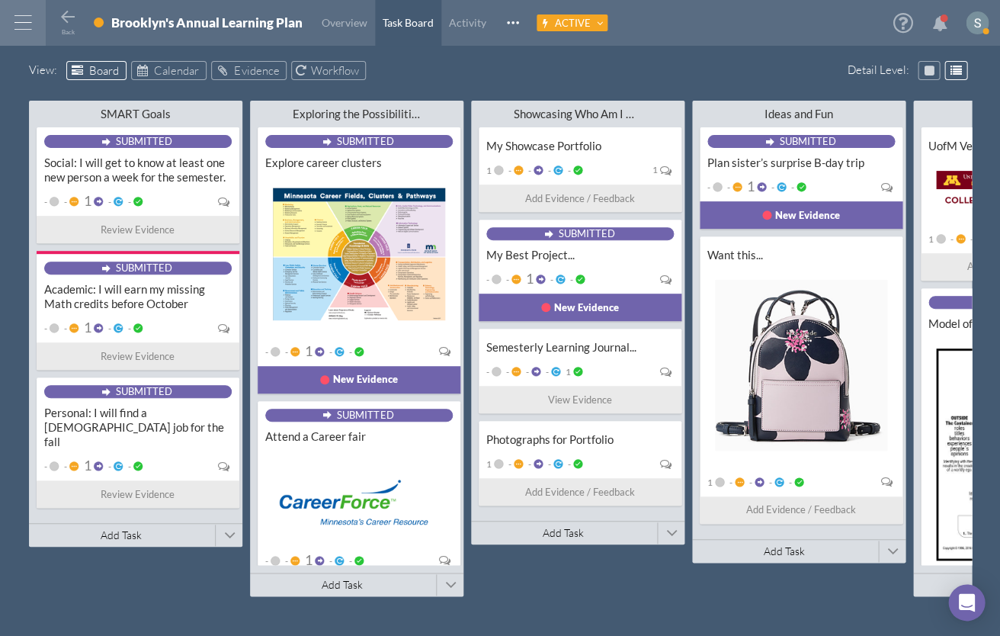 This screenshot has height=636, width=1000. Describe the element at coordinates (334, 70) in the screenshot. I see `span: Workflow` at that location.